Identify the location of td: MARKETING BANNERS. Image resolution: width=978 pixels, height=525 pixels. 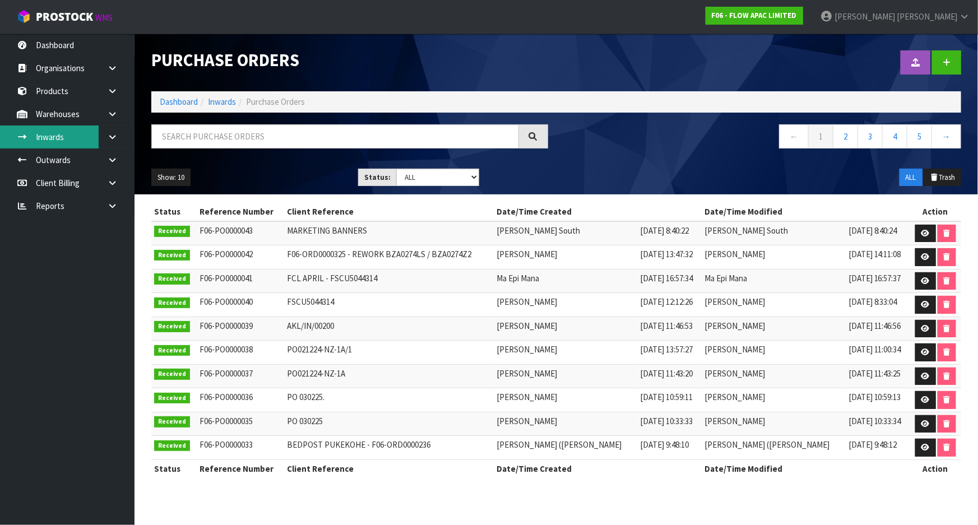
(389, 233).